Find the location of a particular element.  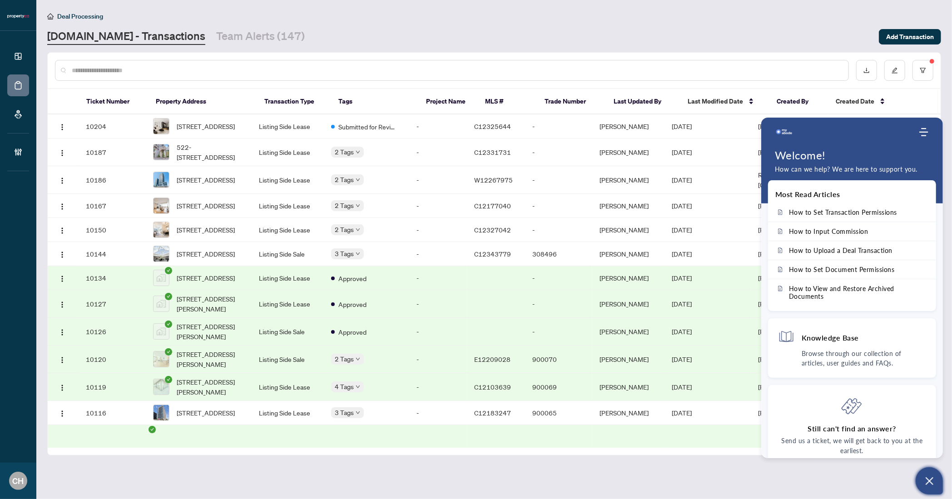

span: How to Set Transaction Permissions is located at coordinates (843, 212).